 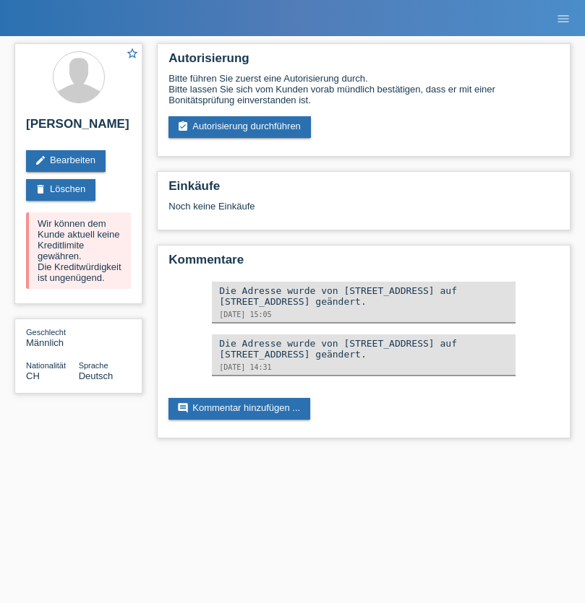 I want to click on div: Bitte führen Sie zuerst eine Autorisierung durch. Bitte lassen Sie sich vom Kunden vorab mündlich..., so click(x=364, y=89).